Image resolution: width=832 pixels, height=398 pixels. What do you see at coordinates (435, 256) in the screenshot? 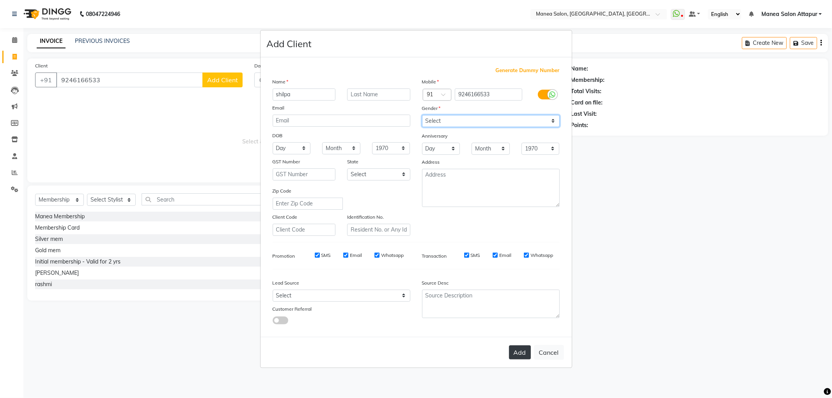
I see `label: Transaction` at bounding box center [435, 256].